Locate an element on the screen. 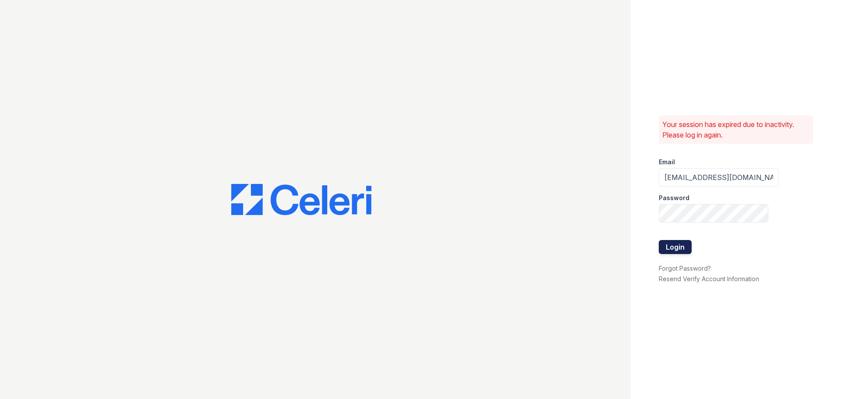 This screenshot has height=399, width=841. img: CE_Logo_Blue-a8612792a0a2168367f1c8372b55b34899dd931a85d93a1a3d3e32e68fde9ad4.png is located at coordinates (301, 200).